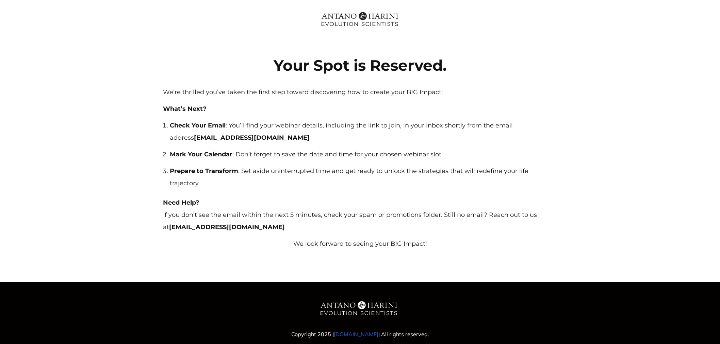  What do you see at coordinates (204, 171) in the screenshot?
I see `strong: Prepare to Transform` at bounding box center [204, 171].